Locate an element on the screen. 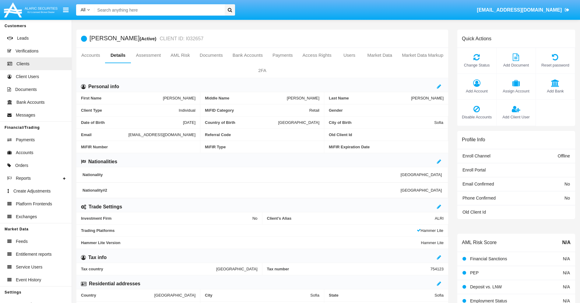  span: Nationality #2 is located at coordinates (242, 190).